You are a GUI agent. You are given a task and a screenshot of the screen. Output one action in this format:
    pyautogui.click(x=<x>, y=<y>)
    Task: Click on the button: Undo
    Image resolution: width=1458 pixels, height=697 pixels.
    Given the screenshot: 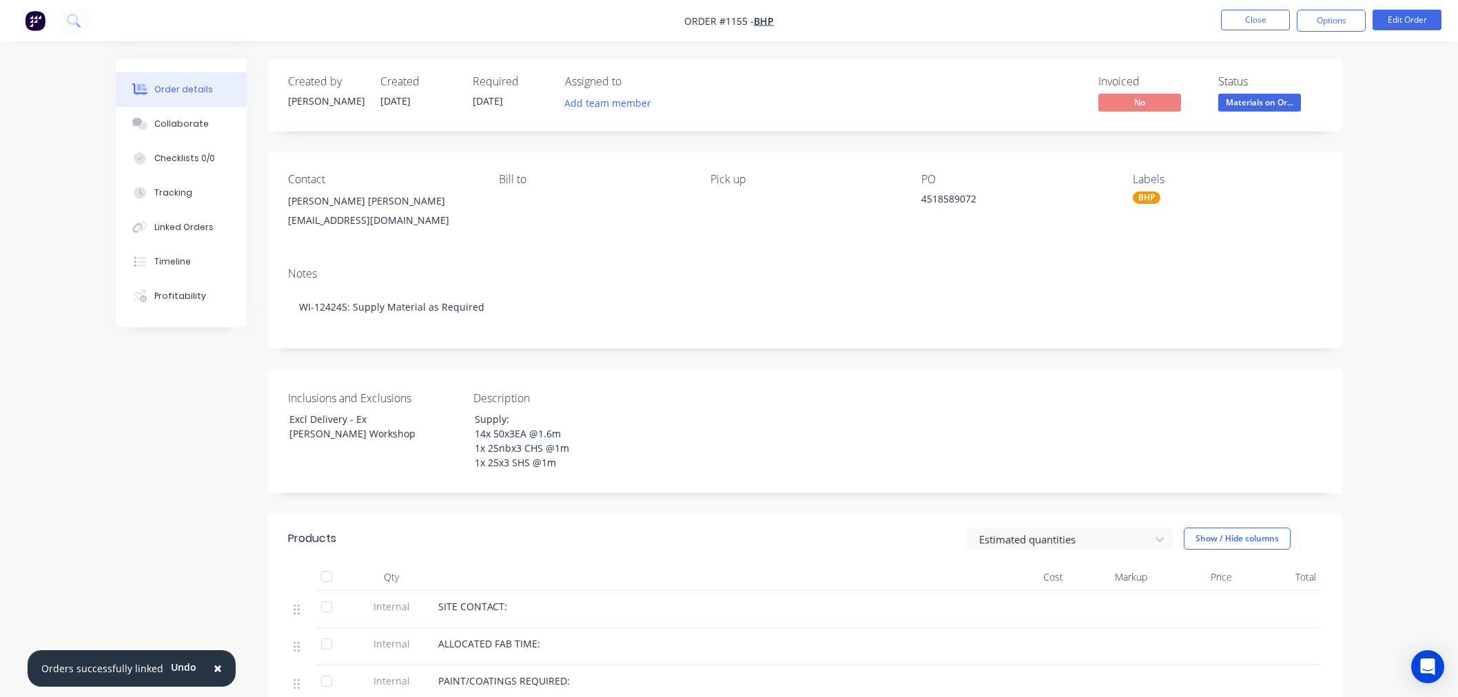 What is the action you would take?
    pyautogui.click(x=183, y=668)
    